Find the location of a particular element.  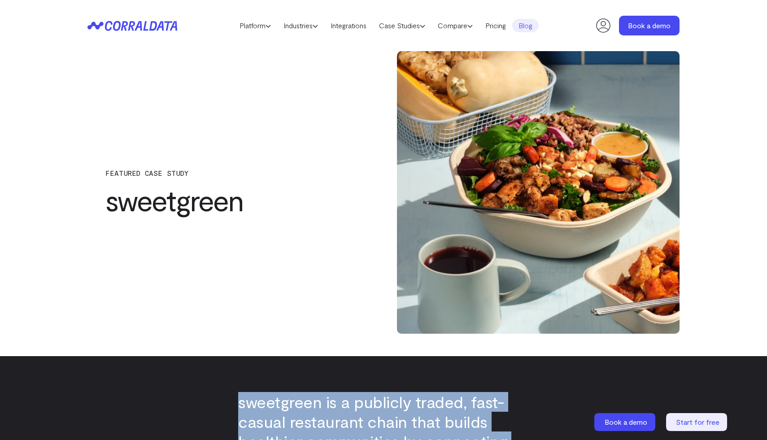

a: Compare is located at coordinates (455, 26).